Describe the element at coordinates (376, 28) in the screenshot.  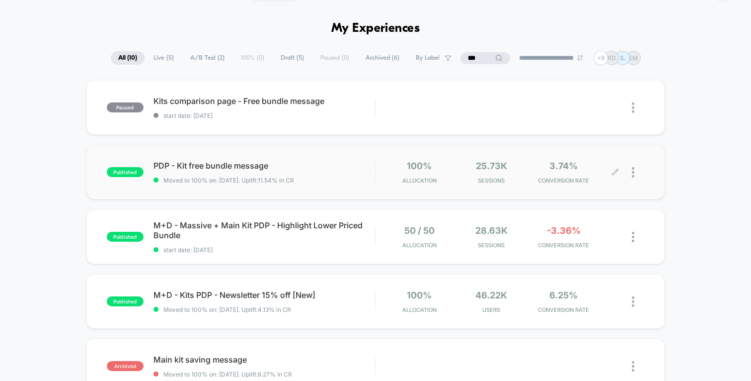
I see `h1: My Experiences` at that location.